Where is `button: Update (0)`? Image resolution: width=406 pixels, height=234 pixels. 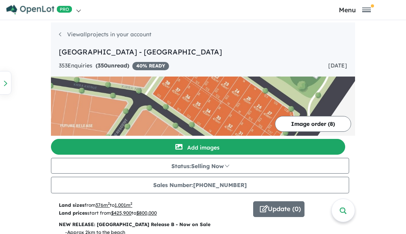 button: Update (0) is located at coordinates (279, 209).